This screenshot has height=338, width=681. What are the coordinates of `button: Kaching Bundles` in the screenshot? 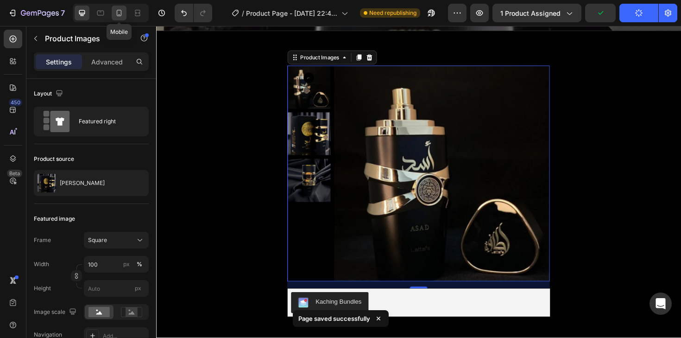 It's located at (183, 293).